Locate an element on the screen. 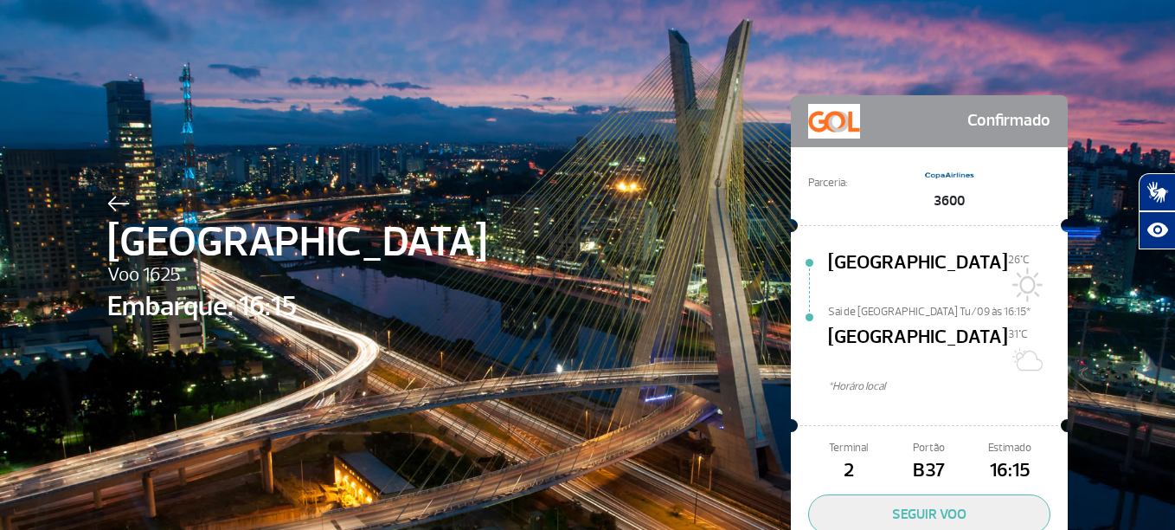  span: 26°C is located at coordinates (1019, 260).